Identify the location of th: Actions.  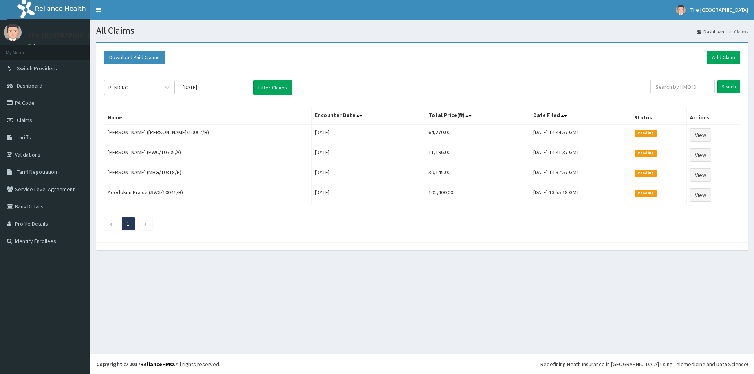
(713, 116).